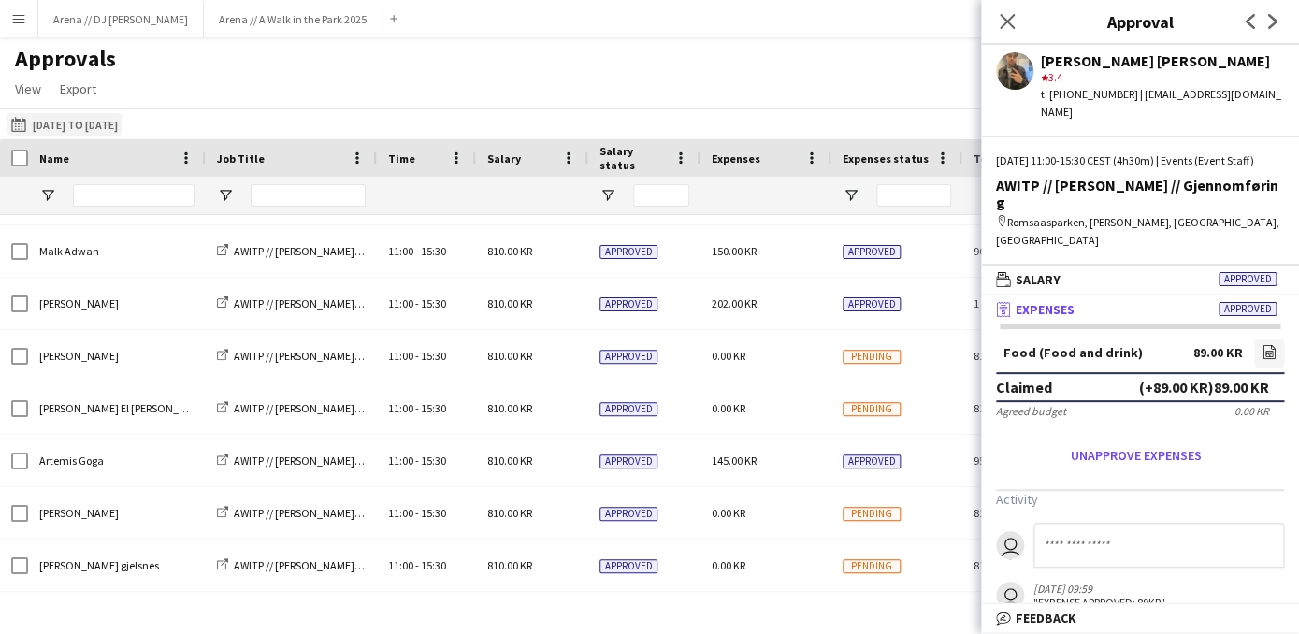 The height and width of the screenshot is (634, 1299). Describe the element at coordinates (134, 195) in the screenshot. I see `input: Name Filter Input` at that location.